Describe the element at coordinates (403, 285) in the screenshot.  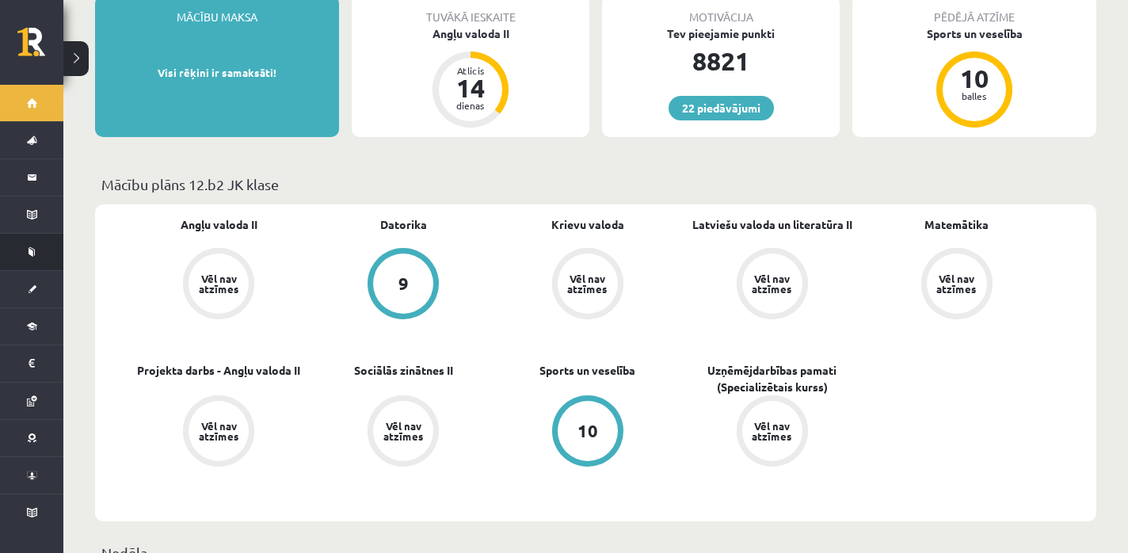
I see `a: 9` at that location.